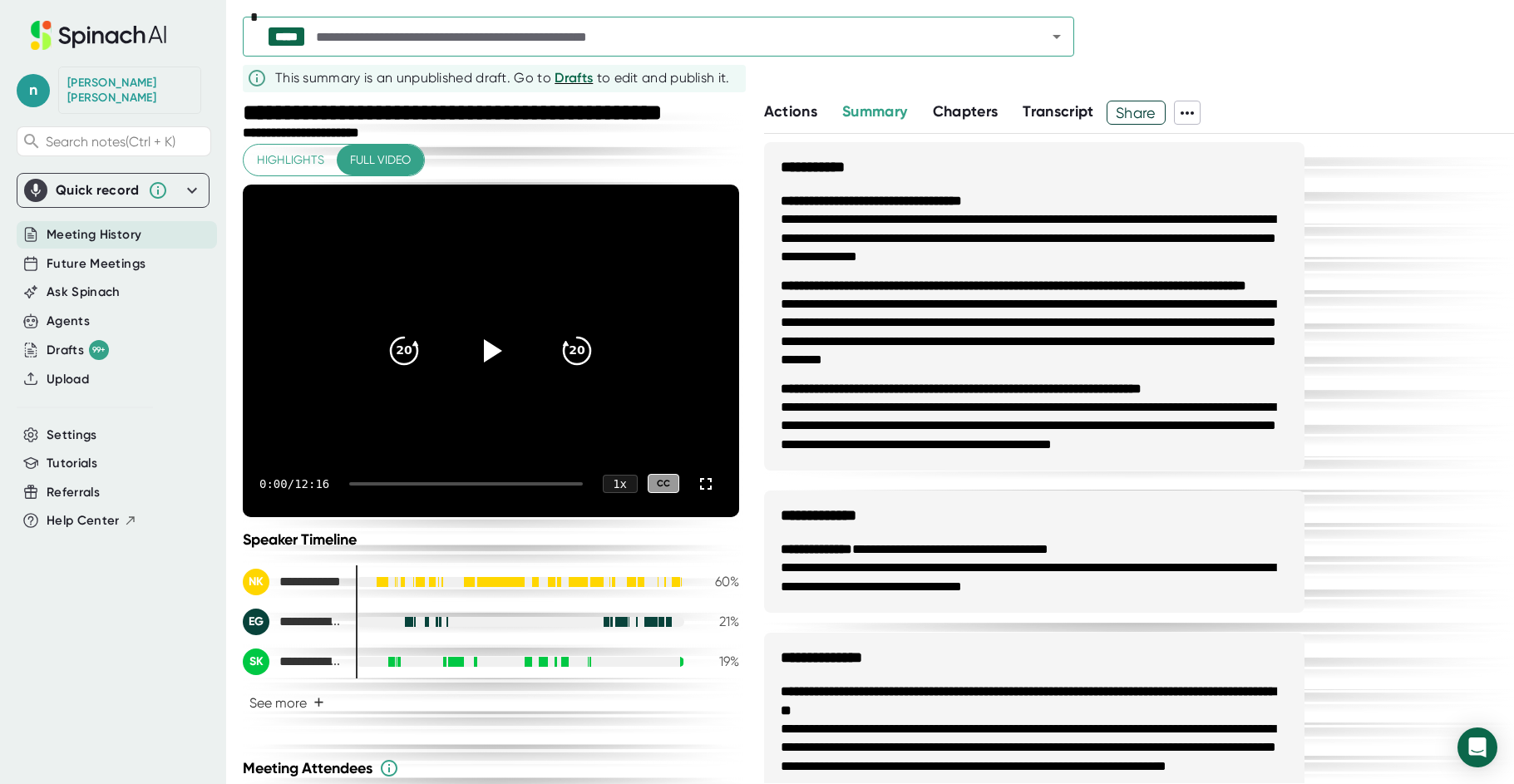  Describe the element at coordinates (292, 622) in the screenshot. I see `div: Eleanor Grayson` at that location.